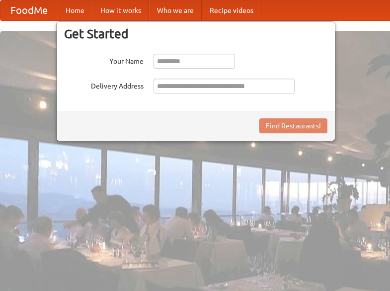  Describe the element at coordinates (75, 10) in the screenshot. I see `a: Home` at that location.